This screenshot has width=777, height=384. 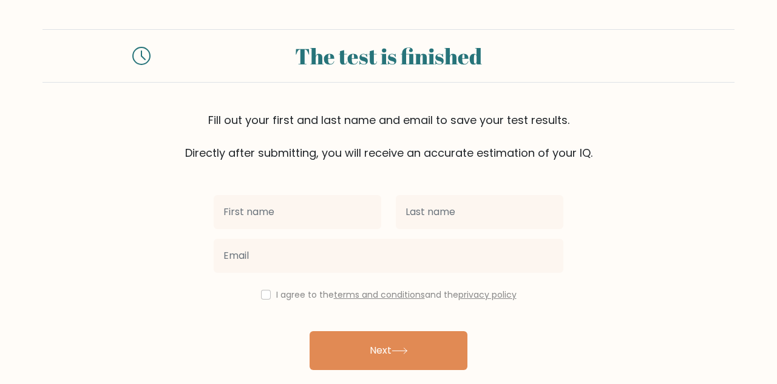 I want to click on input: Last name, so click(x=480, y=212).